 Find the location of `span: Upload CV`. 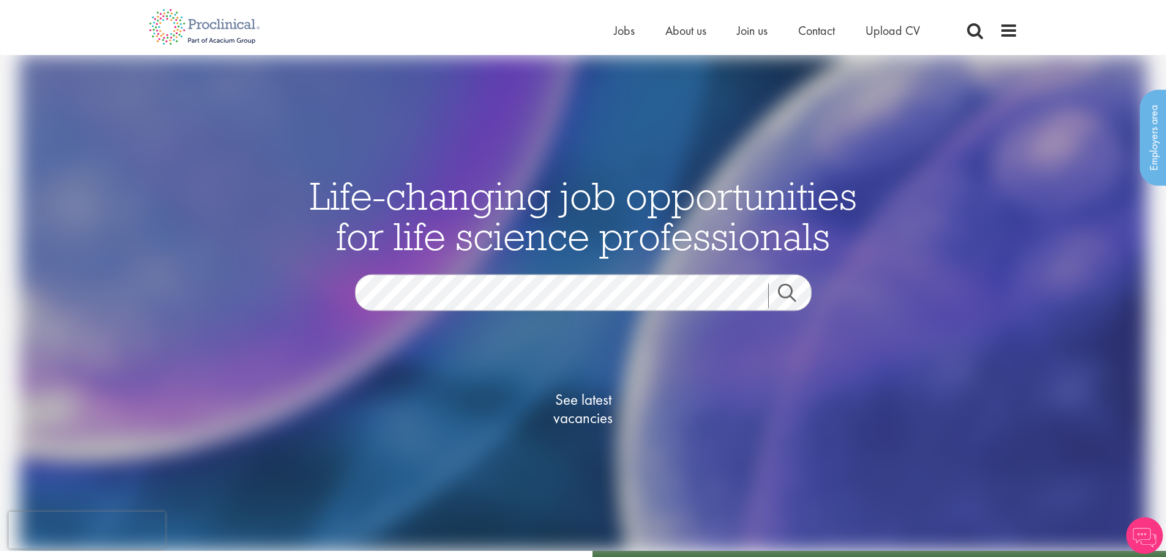

span: Upload CV is located at coordinates (892, 31).